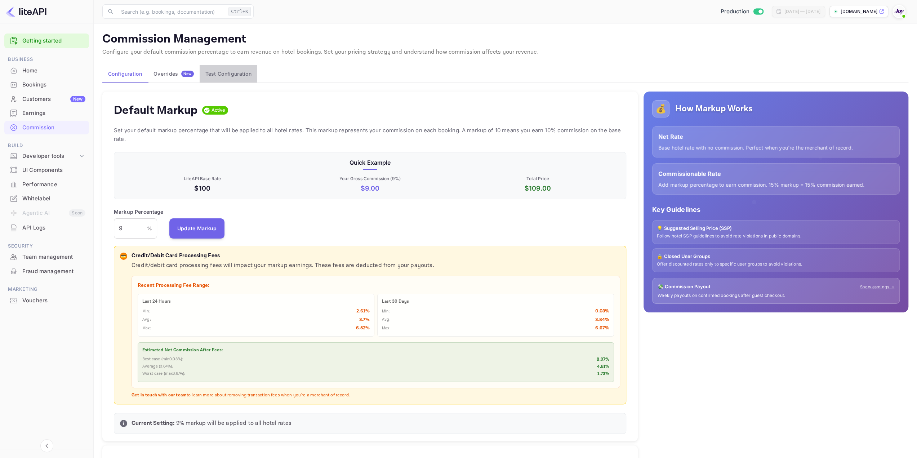 This screenshot has width=917, height=458. What do you see at coordinates (776, 137) in the screenshot?
I see `p: Net Rate` at bounding box center [776, 137].